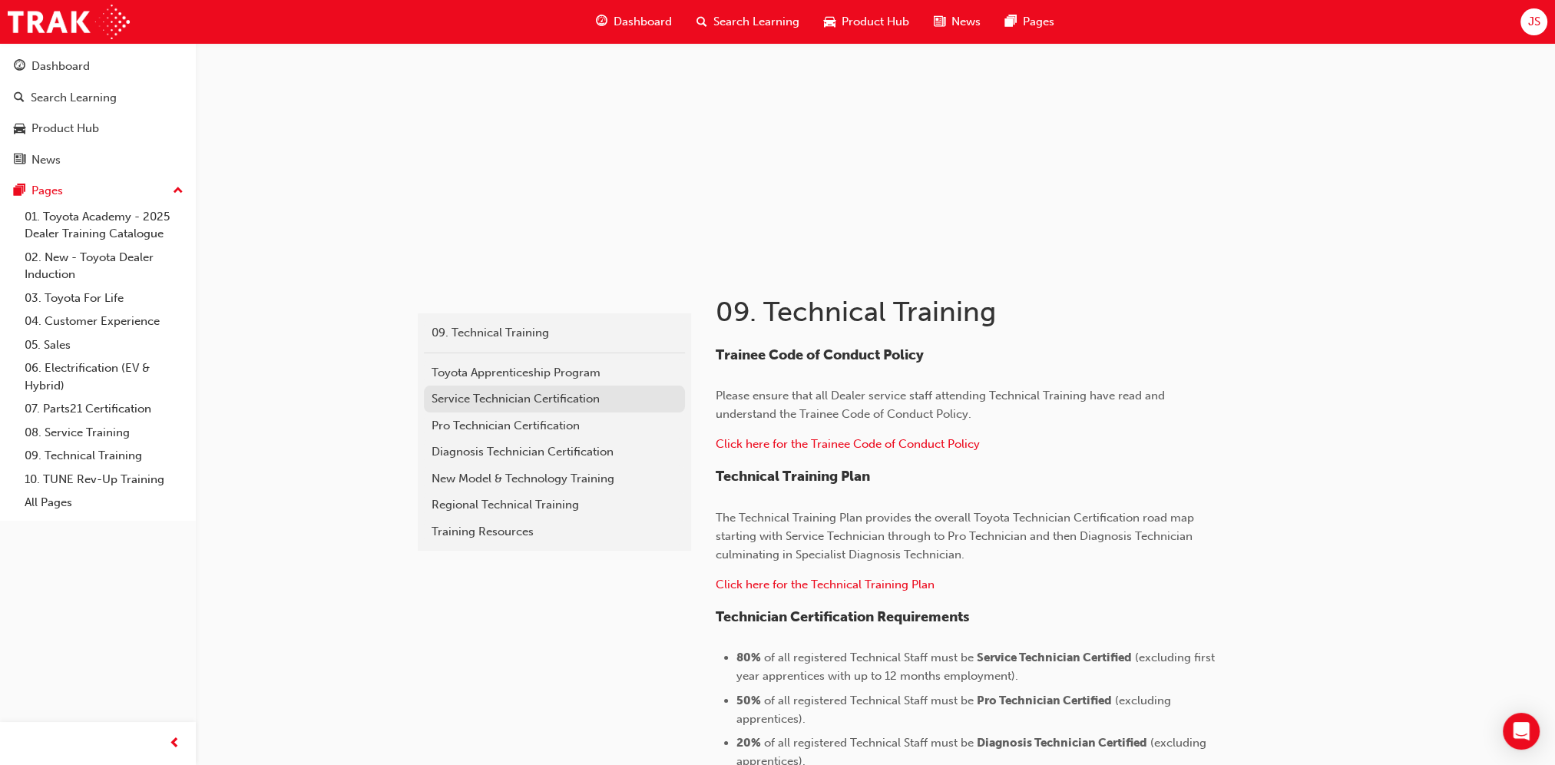 The image size is (1555, 765). I want to click on a: Regional Technical Training, so click(554, 504).